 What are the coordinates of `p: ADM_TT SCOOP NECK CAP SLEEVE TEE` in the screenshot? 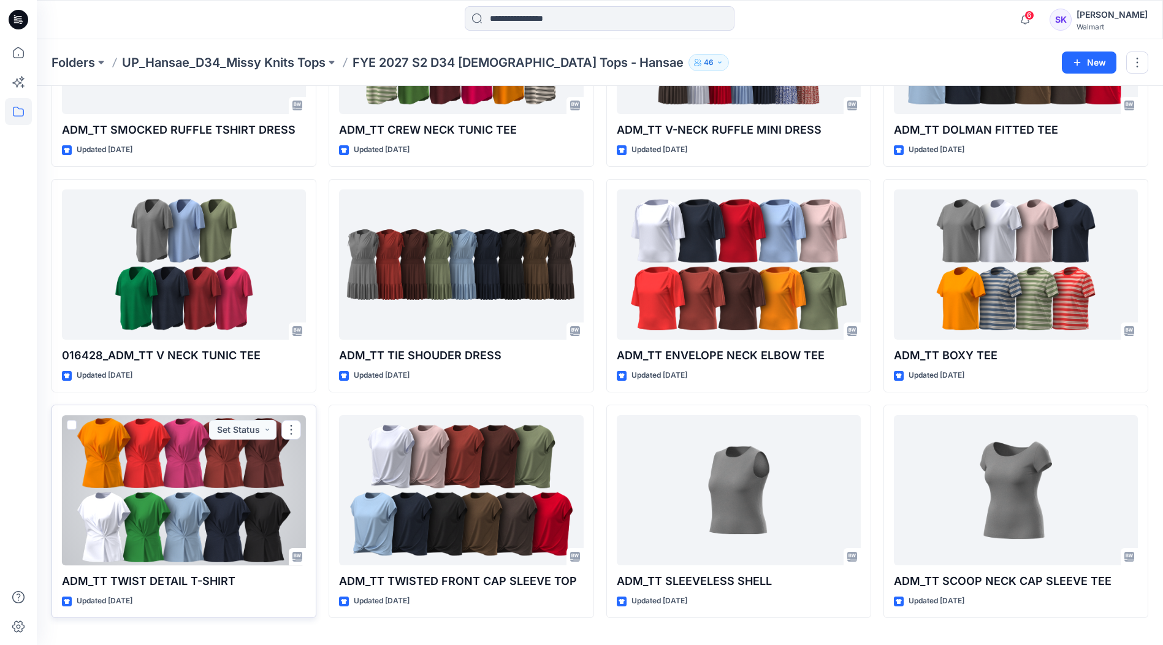 It's located at (1016, 581).